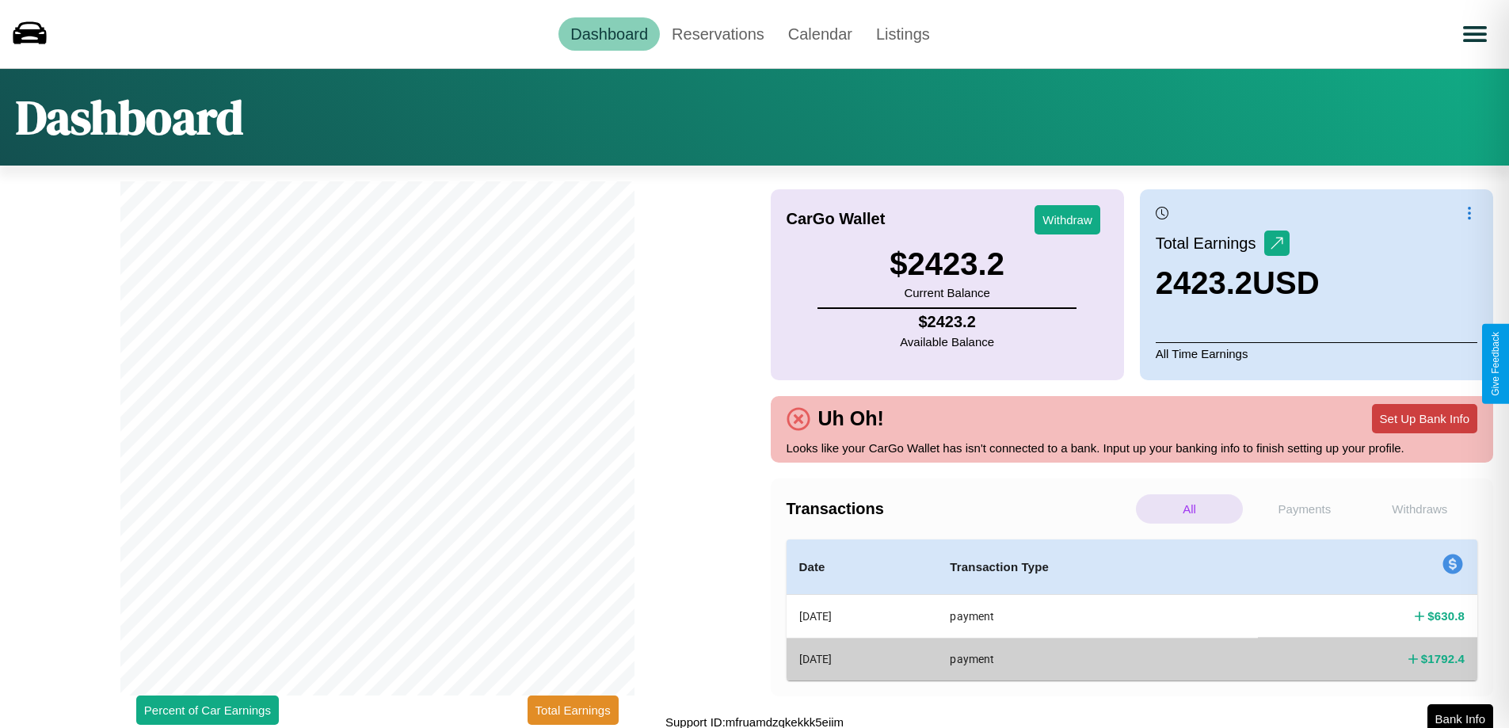  I want to click on p: Looks like your CarGo Wallet has isn't connected to a bank. Input up your banking info to finish ..., so click(1132, 447).